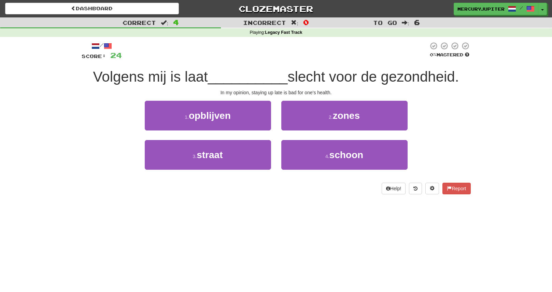 The width and height of the screenshot is (552, 292). Describe the element at coordinates (344, 155) in the screenshot. I see `button: 4.schoon` at that location.